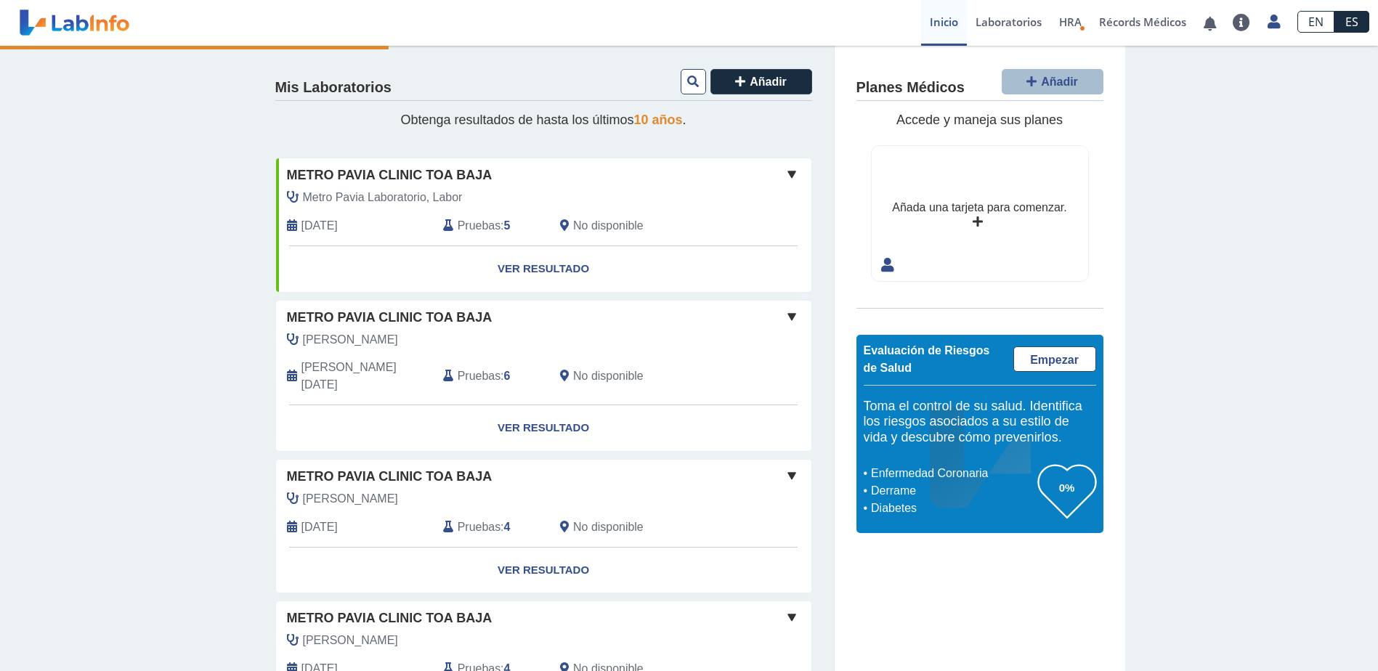  I want to click on b: 5, so click(507, 225).